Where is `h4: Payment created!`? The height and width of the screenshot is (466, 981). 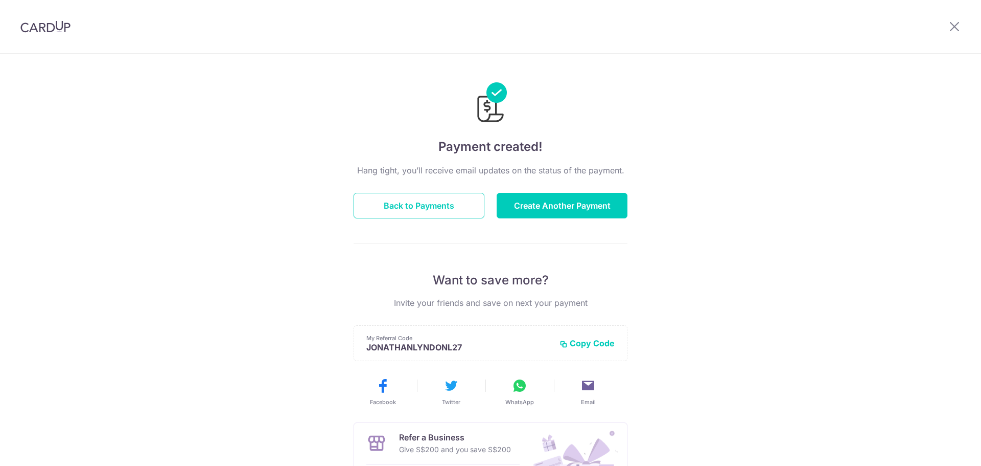
h4: Payment created! is located at coordinates (491, 147).